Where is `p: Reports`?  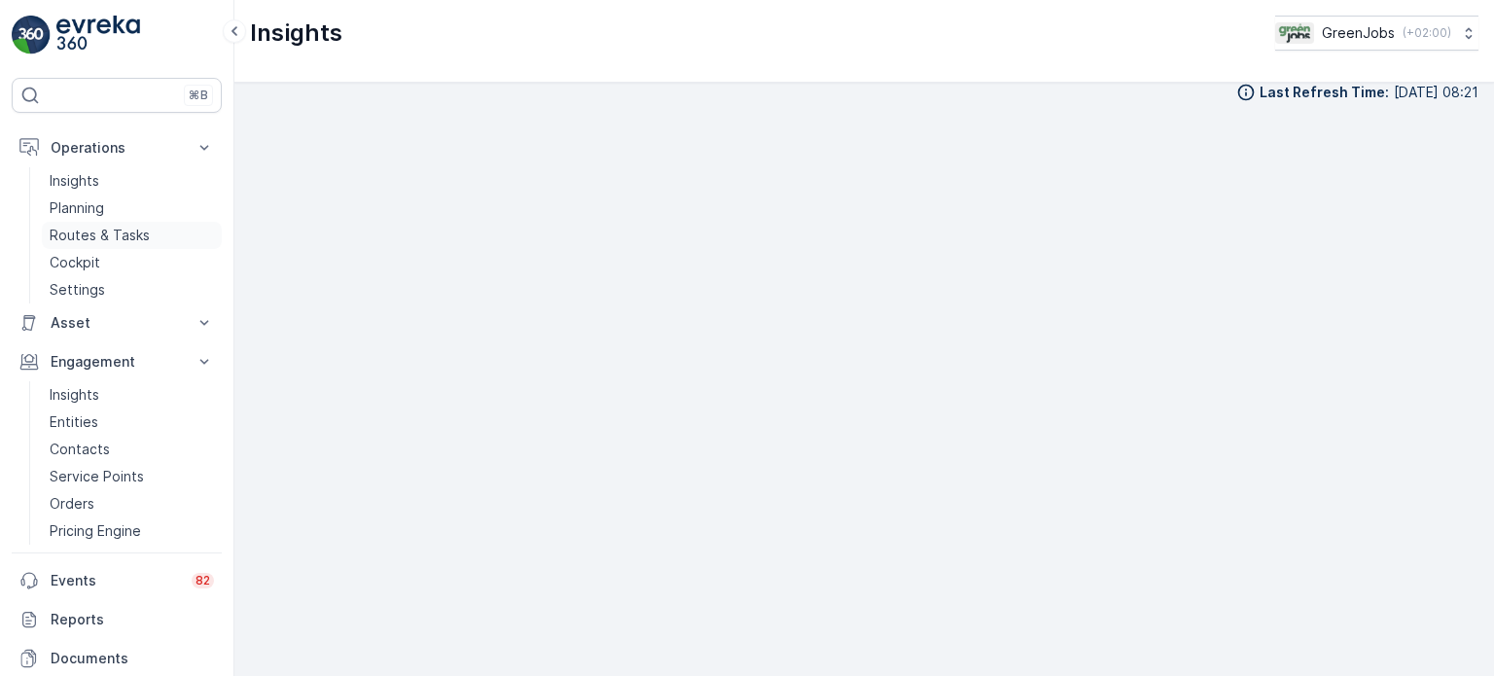 p: Reports is located at coordinates (132, 620).